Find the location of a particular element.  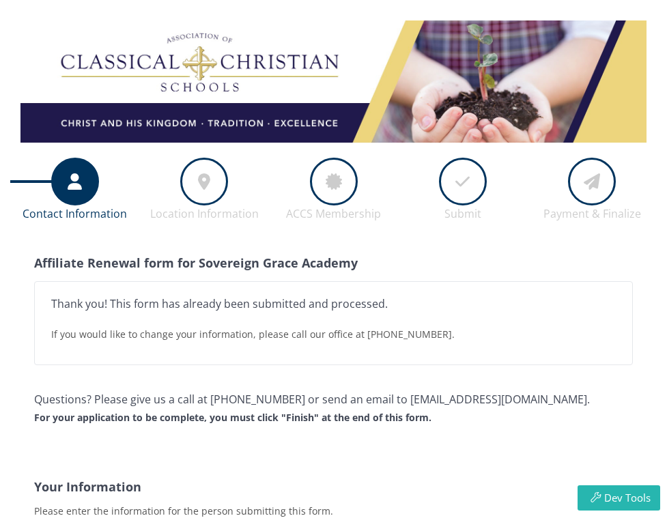

button: Dev Tools is located at coordinates (618, 497).